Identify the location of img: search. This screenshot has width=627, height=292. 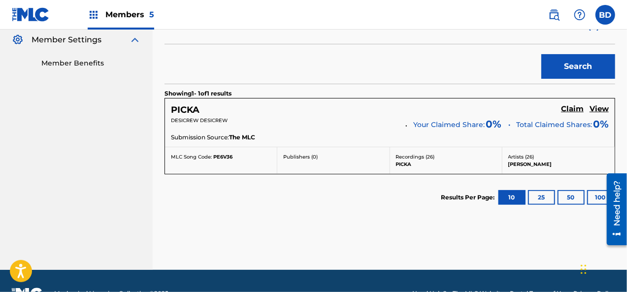
(554, 15).